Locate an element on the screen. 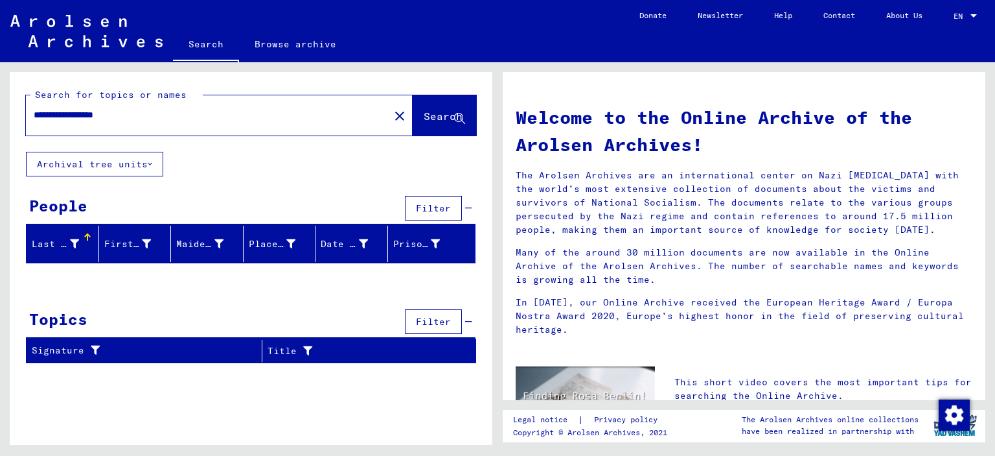 This screenshot has width=995, height=456. mat-icon: close is located at coordinates (400, 116).